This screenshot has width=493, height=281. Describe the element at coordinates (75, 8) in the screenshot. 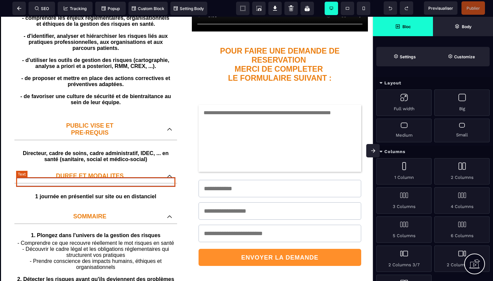

I see `span: Tracking` at that location.